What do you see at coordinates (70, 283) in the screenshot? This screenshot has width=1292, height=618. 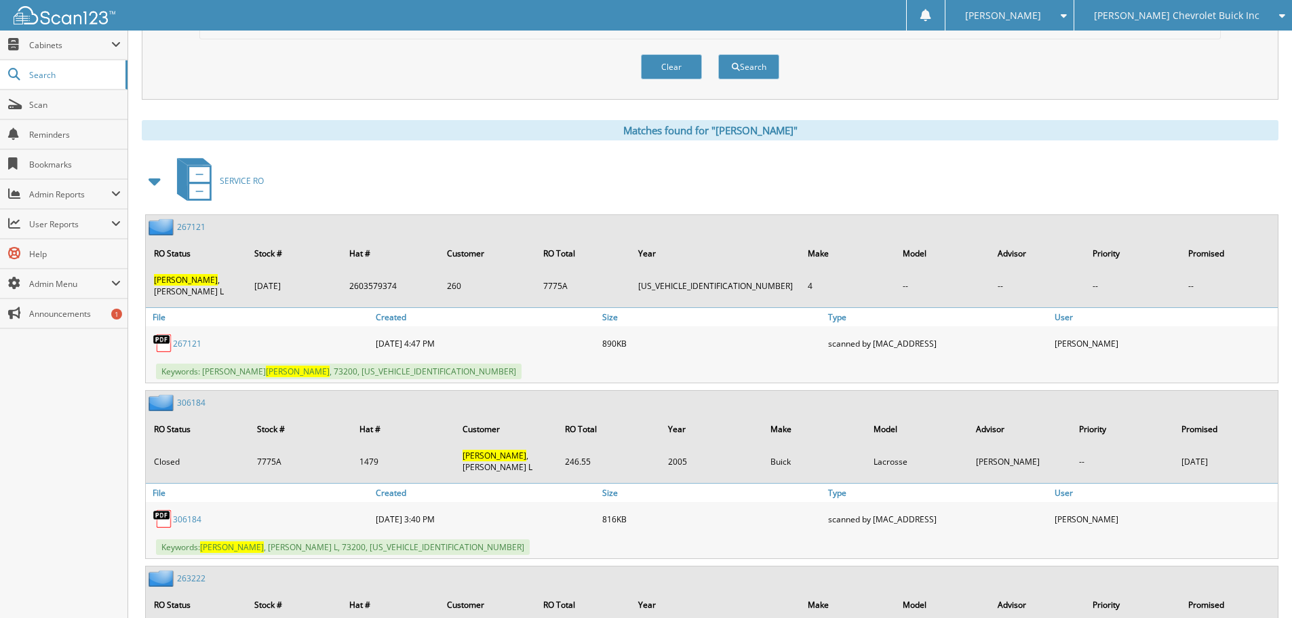 I see `span: Admin Menu` at bounding box center [70, 283].